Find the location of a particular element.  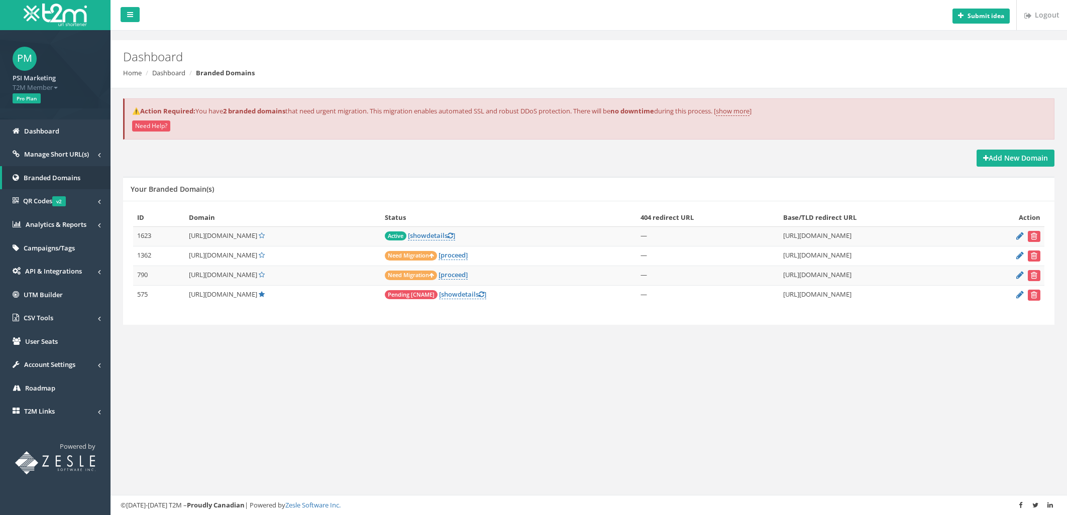

a: Default is located at coordinates (262, 294).